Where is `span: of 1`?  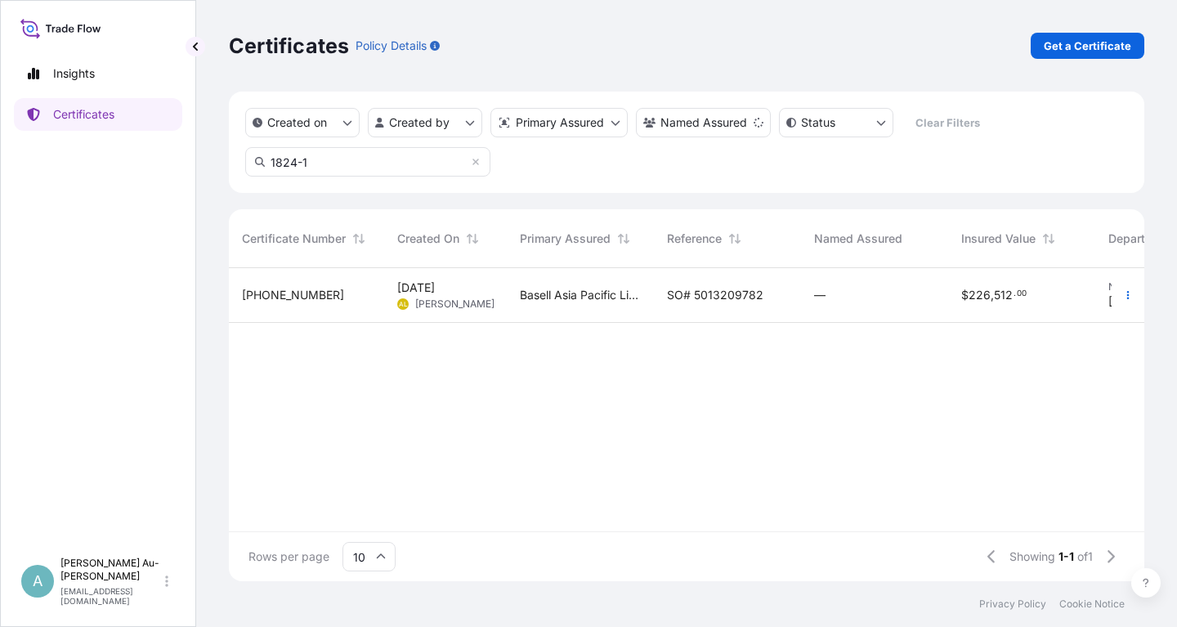
span: of 1 is located at coordinates (1085, 557).